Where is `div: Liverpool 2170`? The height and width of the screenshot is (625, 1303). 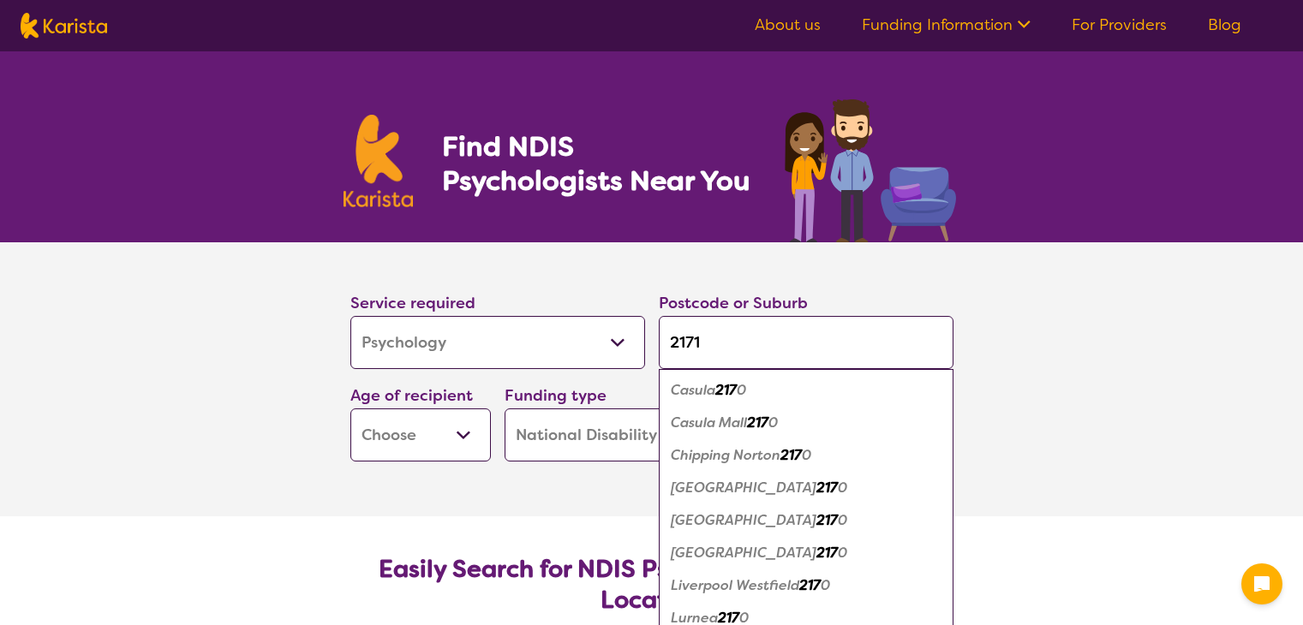 div: Liverpool 2170 is located at coordinates (806, 521).